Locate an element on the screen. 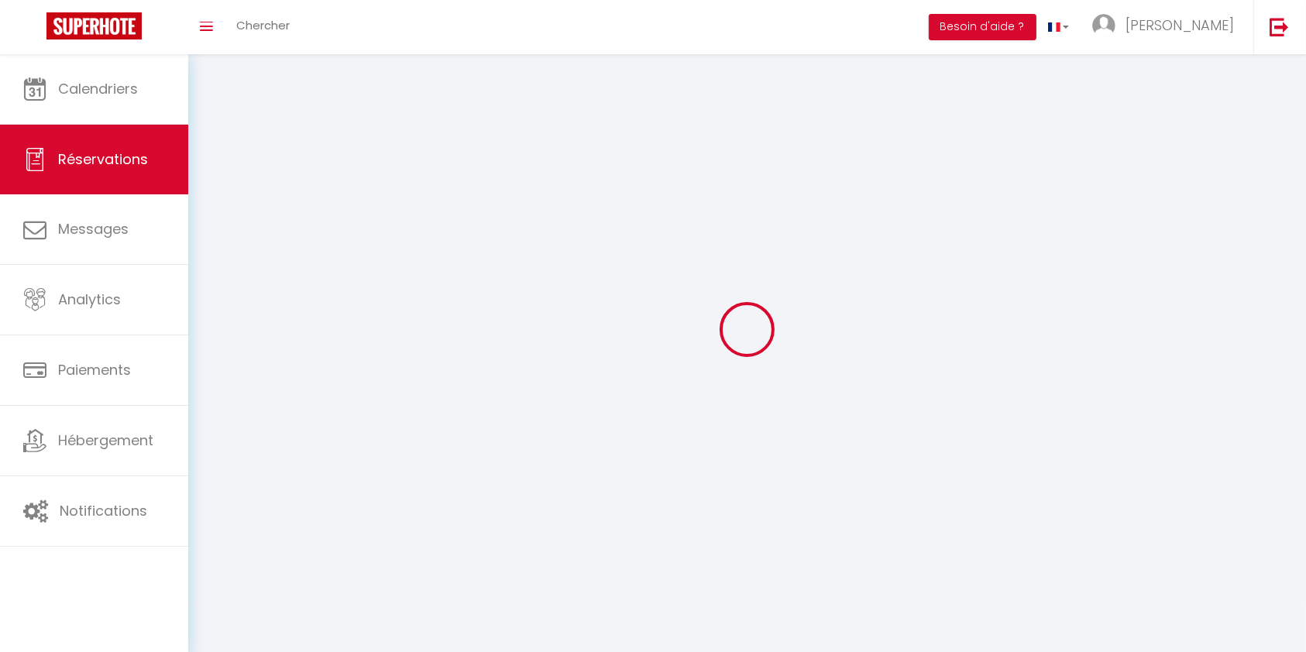  span: Chercher is located at coordinates (263, 25).